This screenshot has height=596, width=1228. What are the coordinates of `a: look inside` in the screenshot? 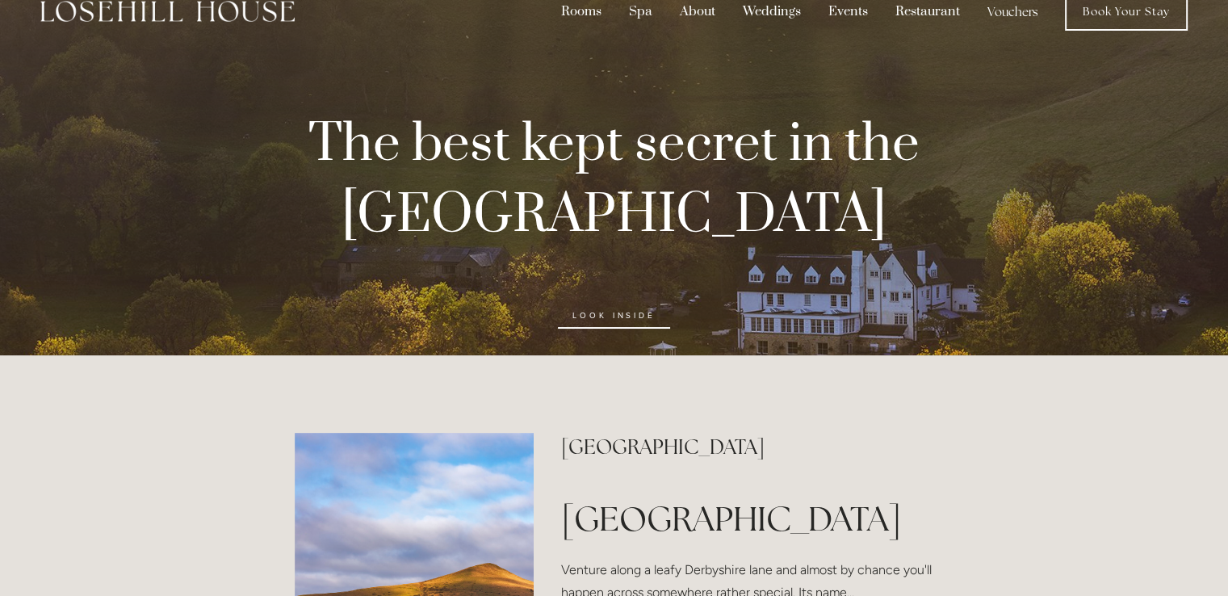 It's located at (614, 316).